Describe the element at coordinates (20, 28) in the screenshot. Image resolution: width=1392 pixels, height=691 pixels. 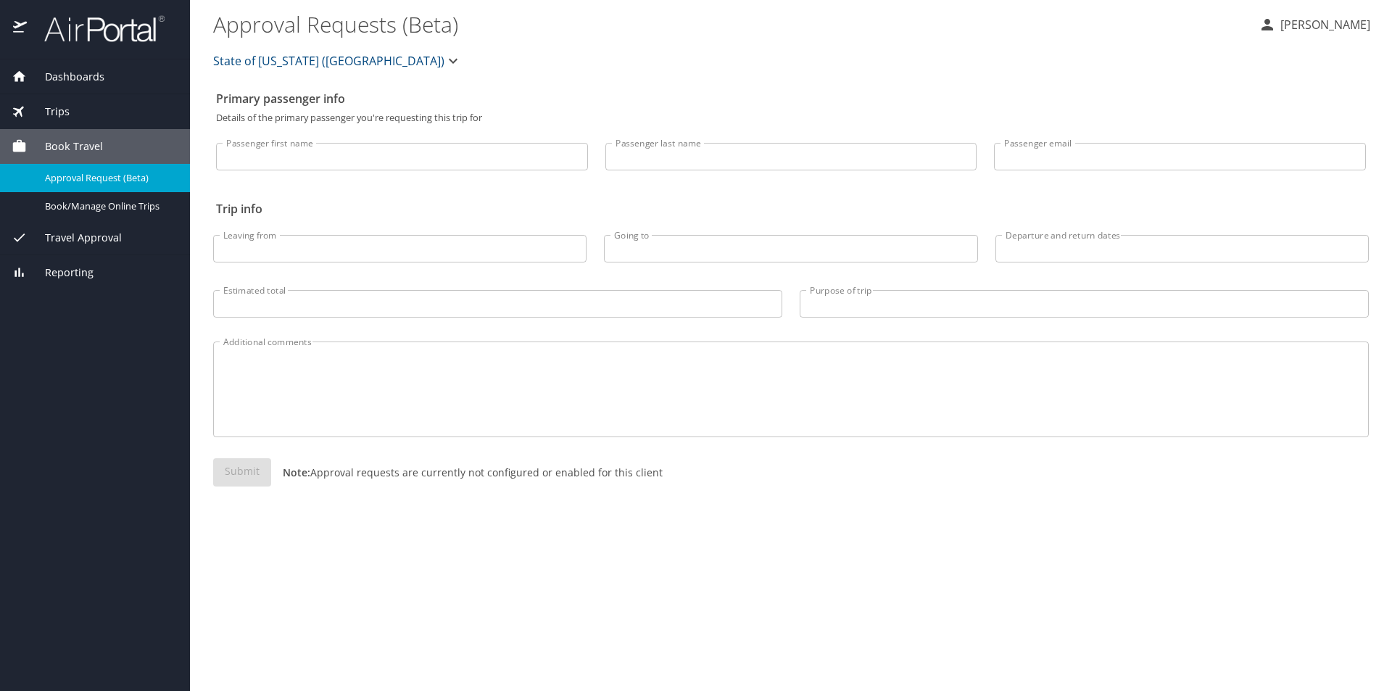
I see `img: icon-airportal.png` at that location.